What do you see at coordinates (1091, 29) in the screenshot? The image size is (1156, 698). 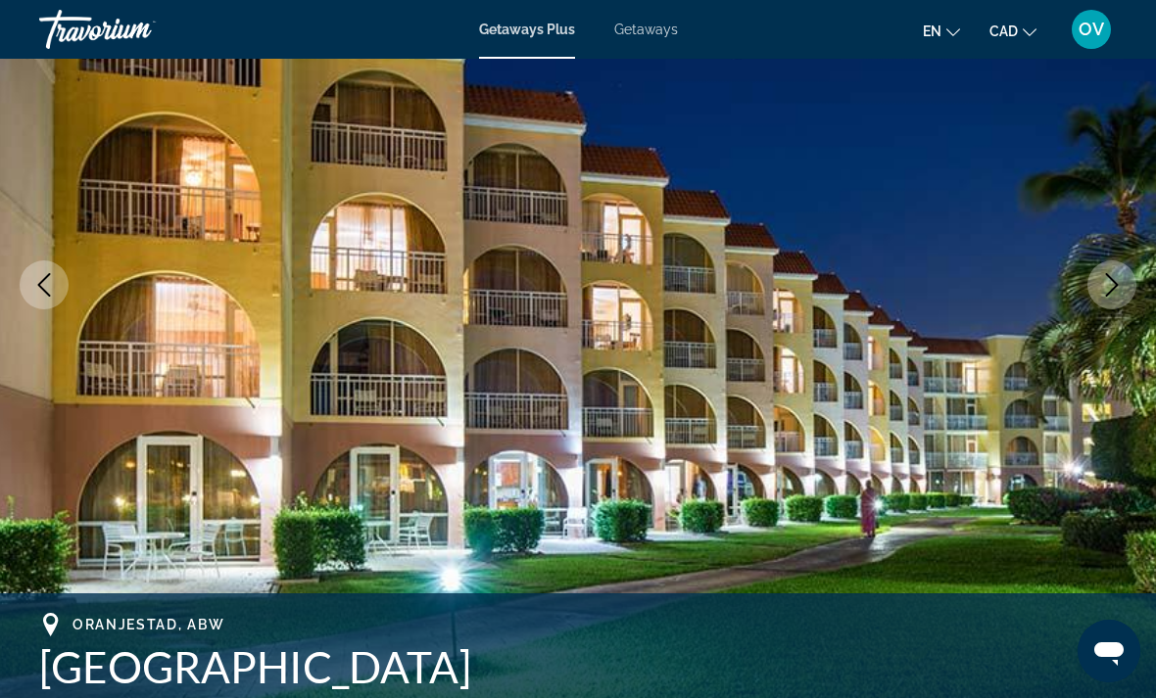 I see `span: OV` at bounding box center [1091, 29].